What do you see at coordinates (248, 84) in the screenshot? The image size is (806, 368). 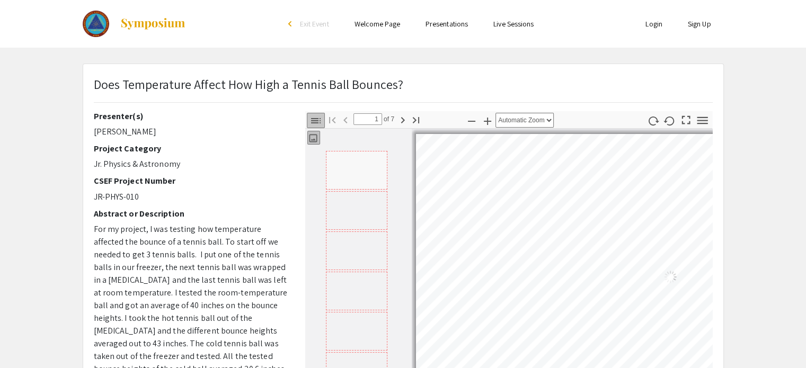 I see `p: Does Temperature Affect How High a Tennis Ball Bounces?` at bounding box center [248, 84].